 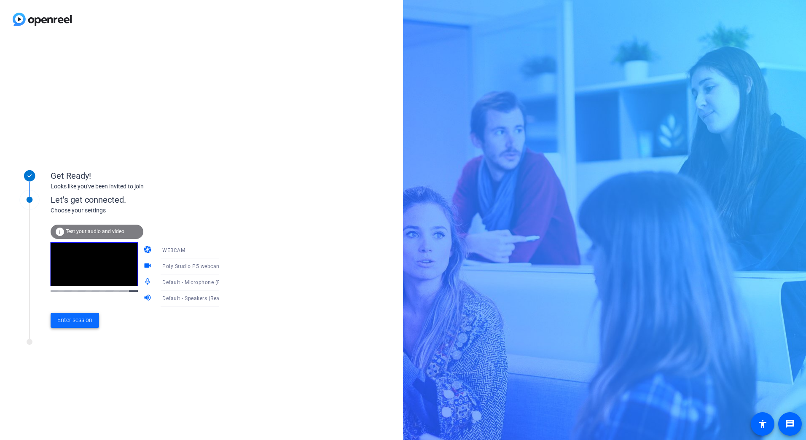 What do you see at coordinates (148, 266) in the screenshot?
I see `mat-icon: videocam` at bounding box center [148, 266].